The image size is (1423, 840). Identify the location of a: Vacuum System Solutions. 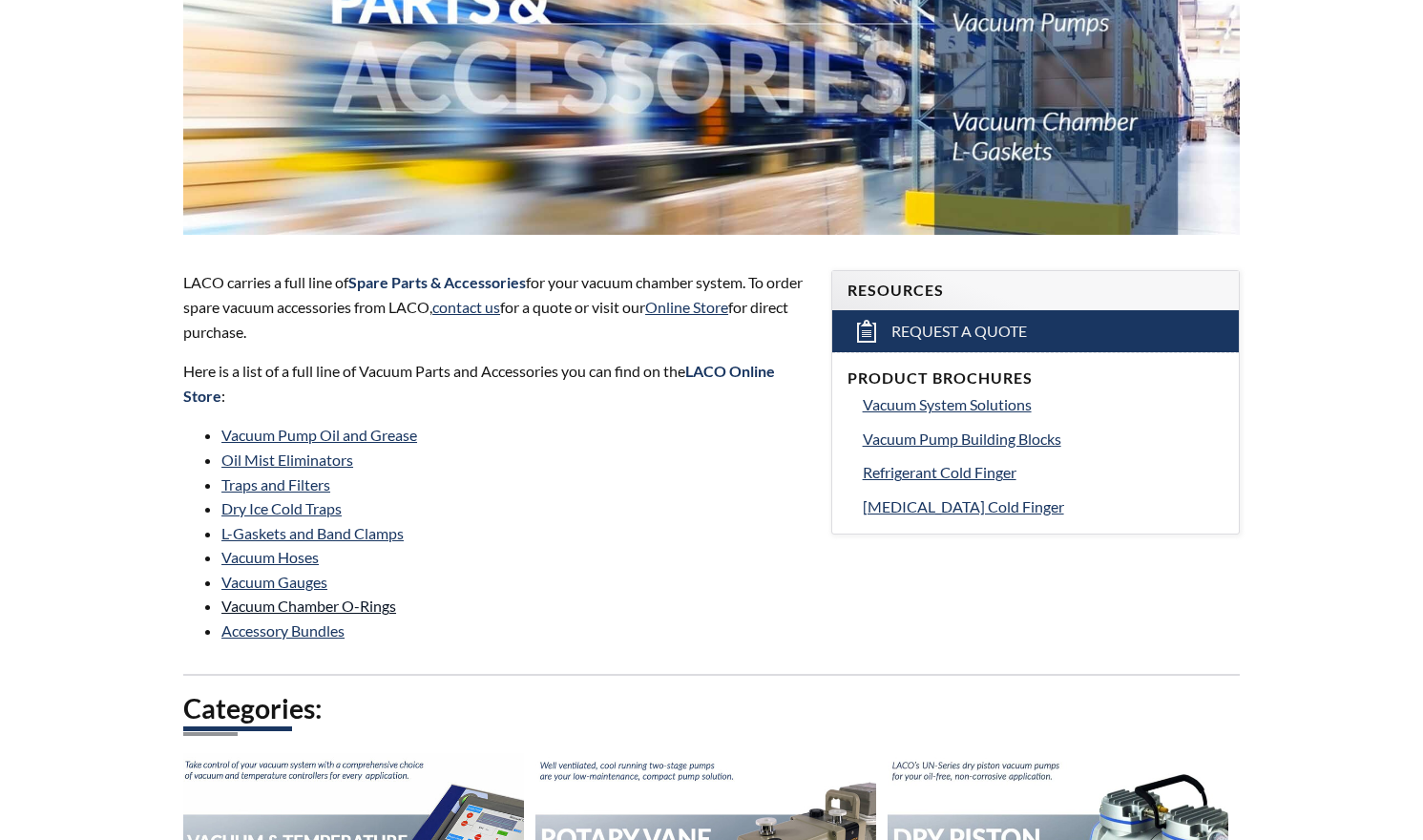
(1043, 404).